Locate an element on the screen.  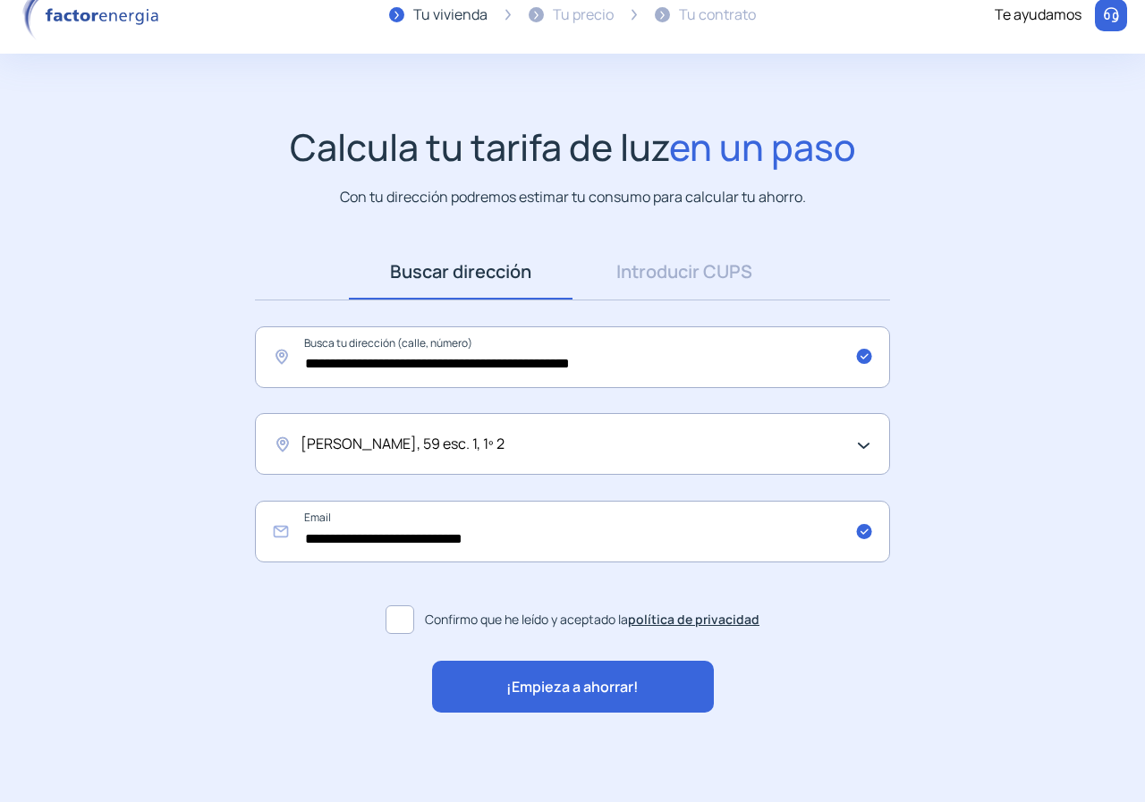
span: ¡Empieza a ahorrar! is located at coordinates (572, 688).